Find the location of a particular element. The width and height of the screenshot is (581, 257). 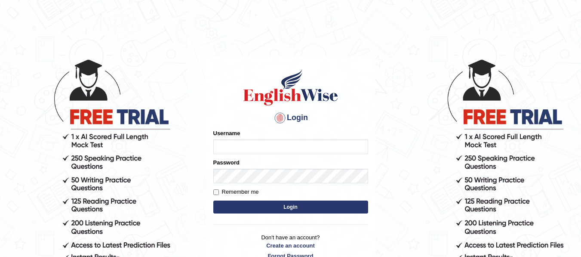

a: Create an account is located at coordinates (291, 245).